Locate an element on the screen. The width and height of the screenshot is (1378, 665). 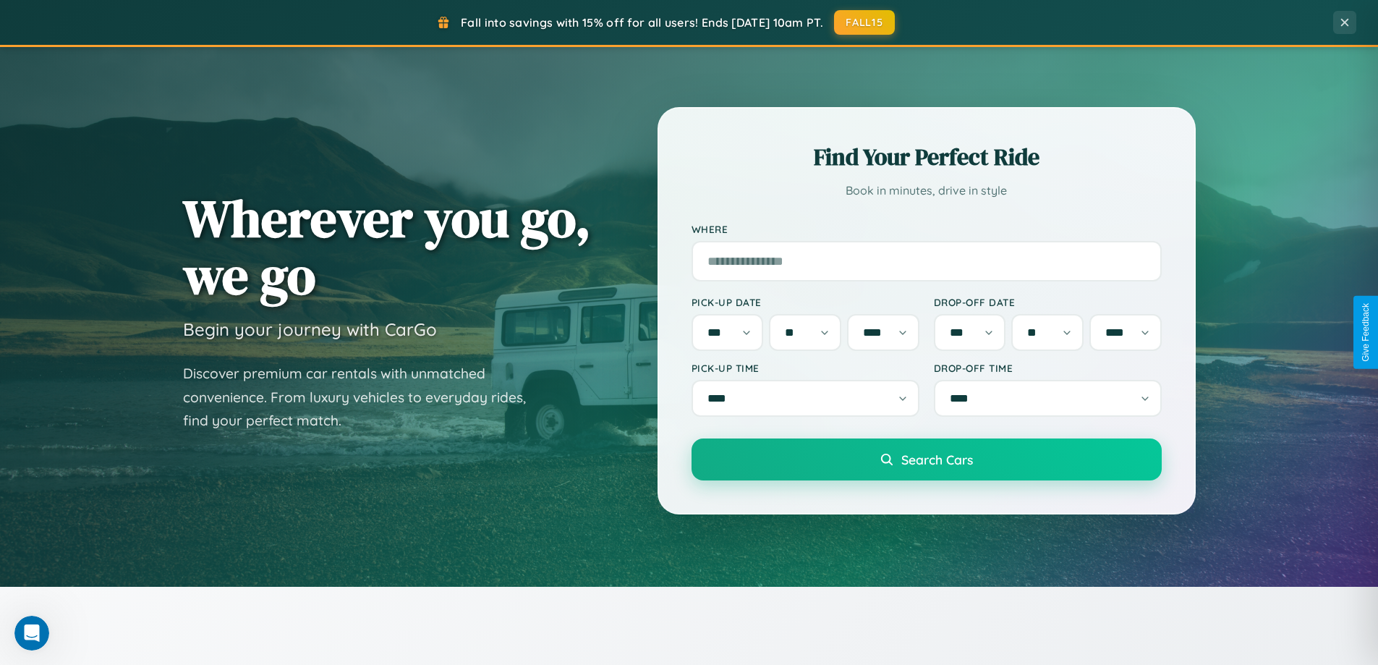
p: Discover premium car rentals with unmatched convenience. From luxury vehicles to everyday rides, ... is located at coordinates (364, 397).